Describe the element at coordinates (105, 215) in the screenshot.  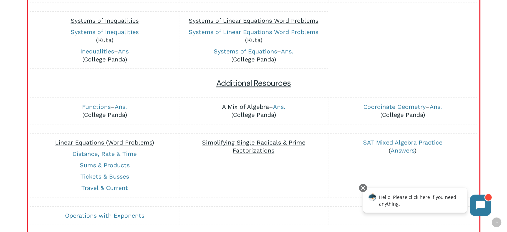
I see `a: Operations with Exponents` at that location.